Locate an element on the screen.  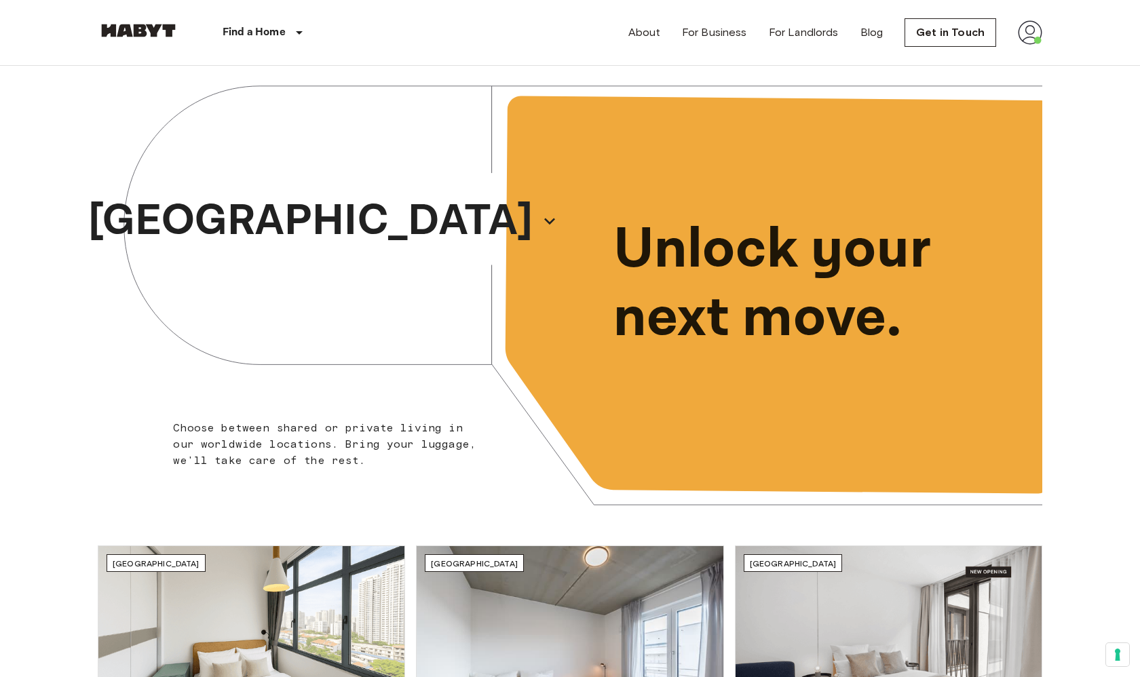
a: About is located at coordinates (644, 33).